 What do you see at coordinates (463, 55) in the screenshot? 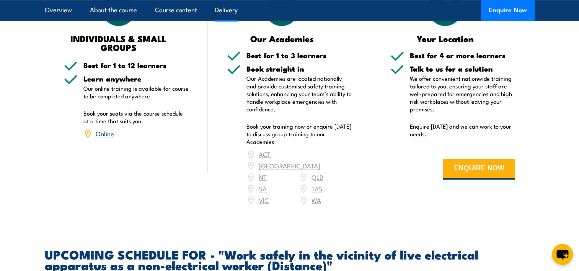
I see `h5: Best for 4 or more learners` at bounding box center [463, 55].